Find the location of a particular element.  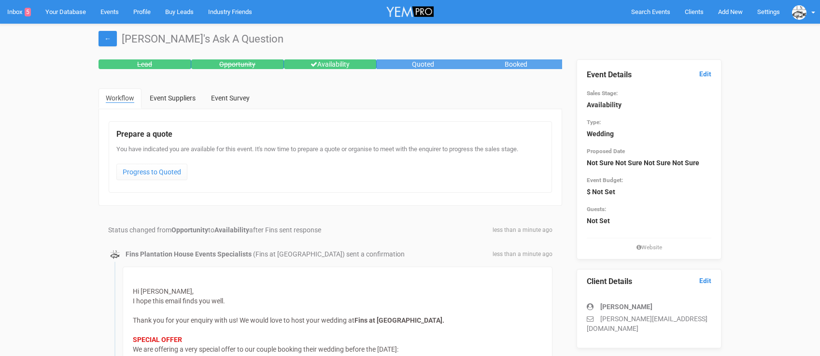

strong: Wedding is located at coordinates (601, 134).